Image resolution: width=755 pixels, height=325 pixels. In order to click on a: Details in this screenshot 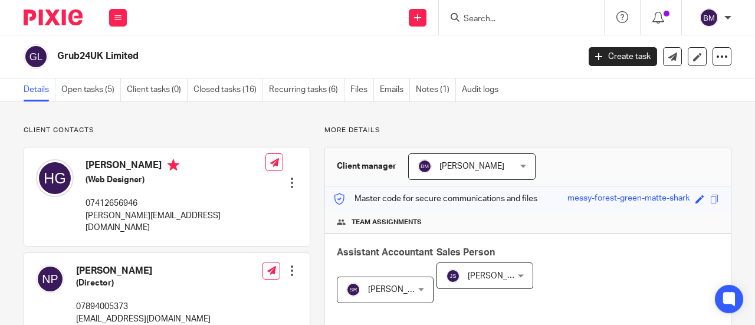, I will do `click(40, 90)`.